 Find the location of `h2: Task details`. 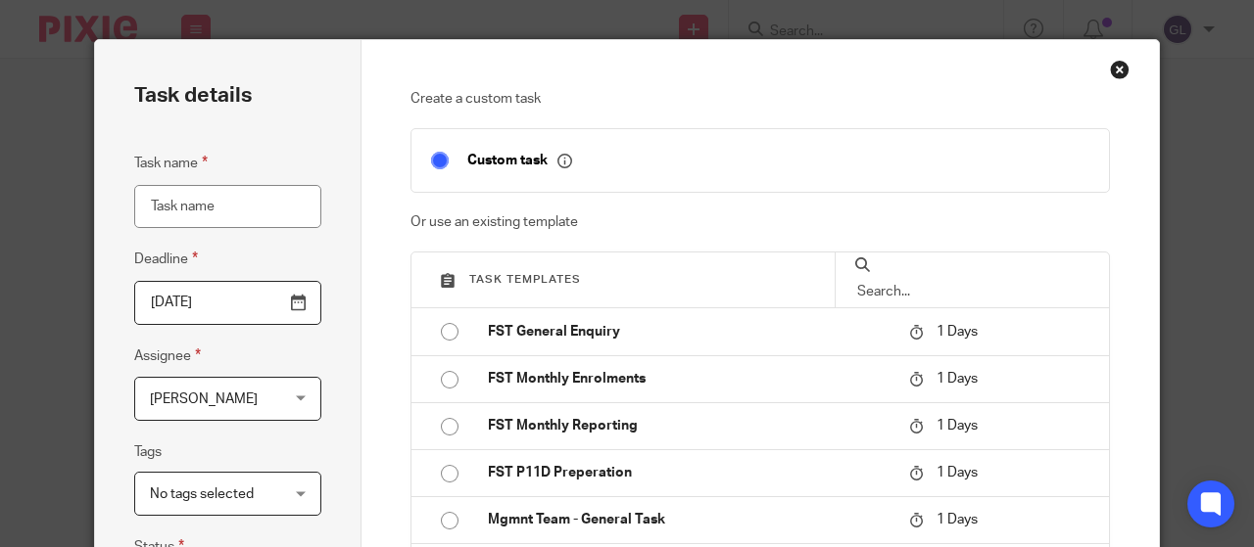

h2: Task details is located at coordinates (193, 96).